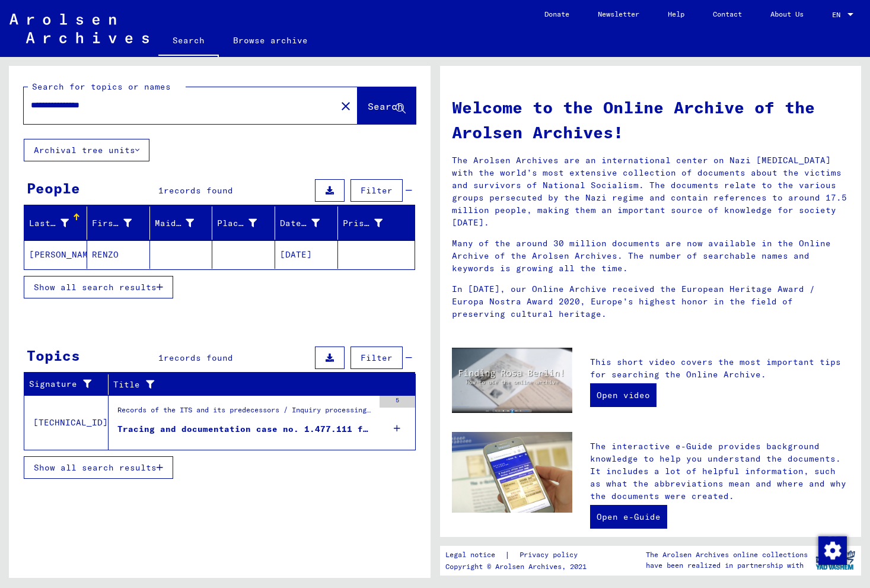  I want to click on img: video.jpg, so click(512, 380).